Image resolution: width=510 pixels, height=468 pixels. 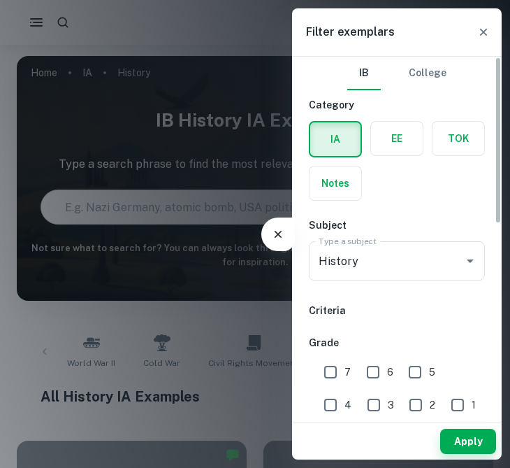 I want to click on span: 4, so click(x=348, y=405).